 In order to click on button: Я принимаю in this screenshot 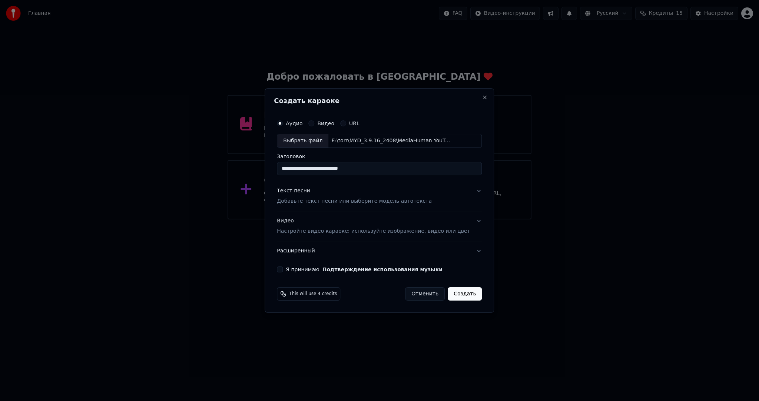, I will do `click(382, 269)`.